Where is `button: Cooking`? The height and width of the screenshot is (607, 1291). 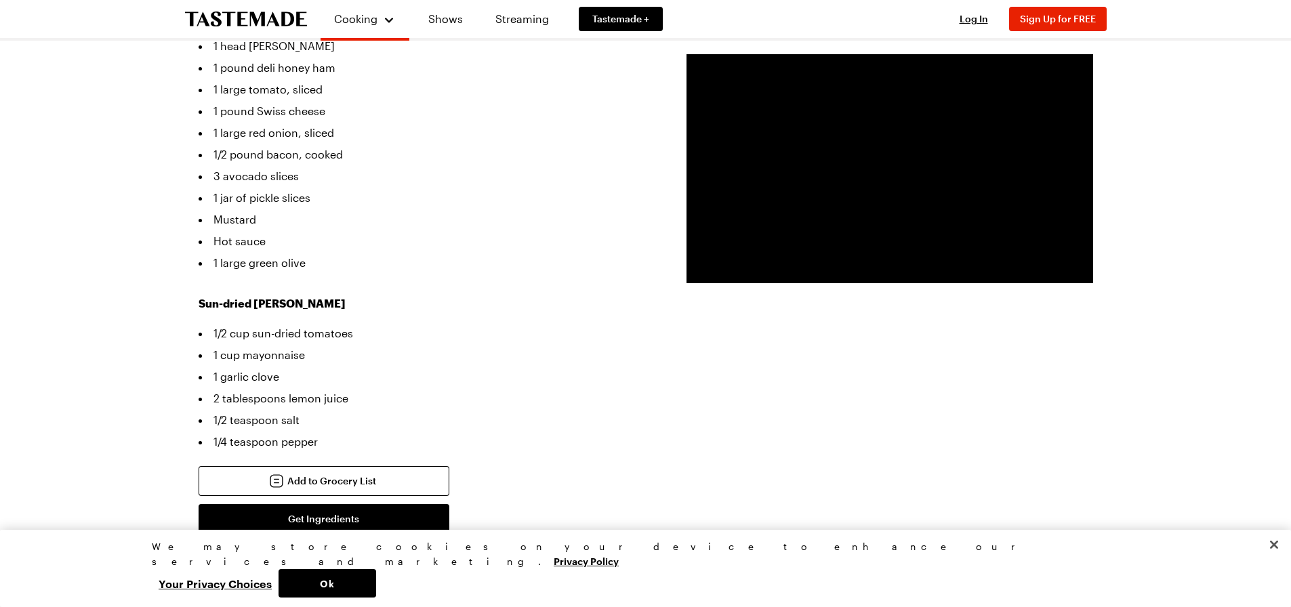 button: Cooking is located at coordinates (365, 19).